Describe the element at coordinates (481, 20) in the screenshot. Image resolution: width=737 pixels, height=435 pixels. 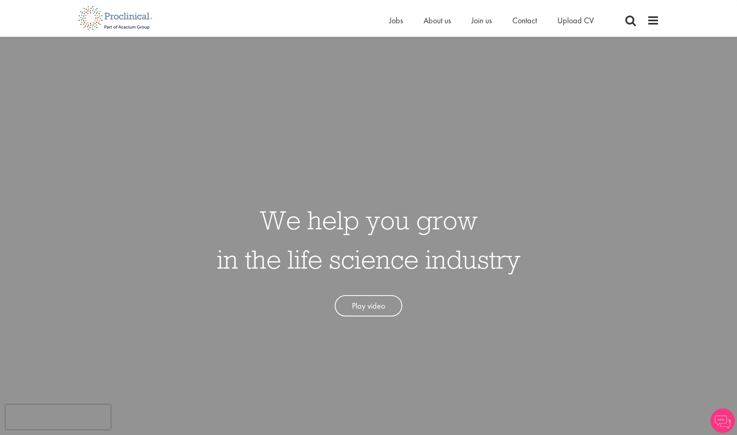
I see `span: Join us` at that location.